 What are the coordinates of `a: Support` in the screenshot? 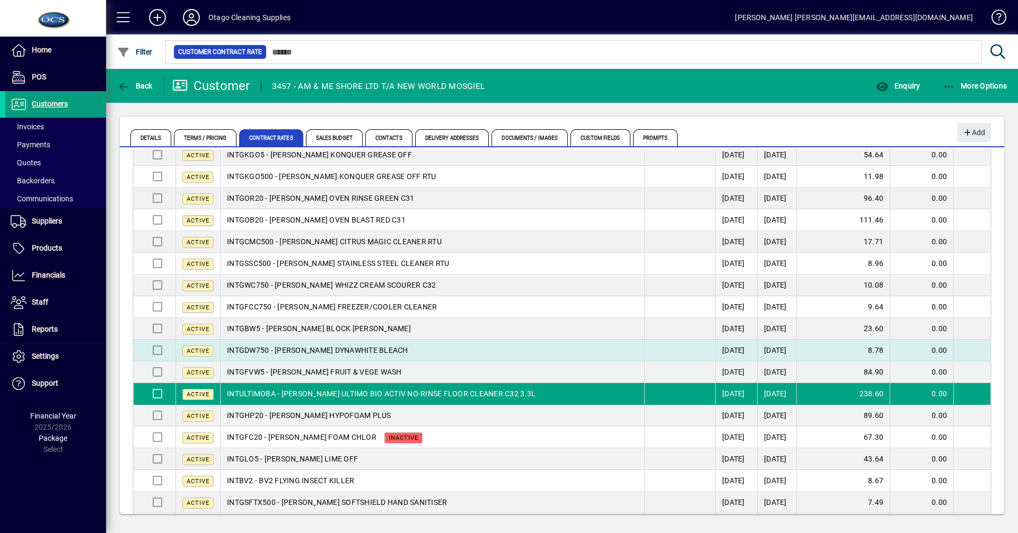 It's located at (56, 384).